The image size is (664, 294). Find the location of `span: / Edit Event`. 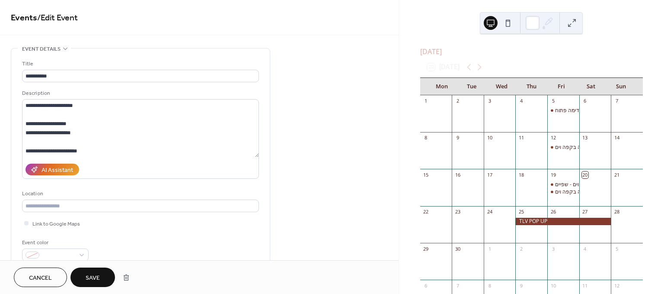

span: / Edit Event is located at coordinates (58, 18).